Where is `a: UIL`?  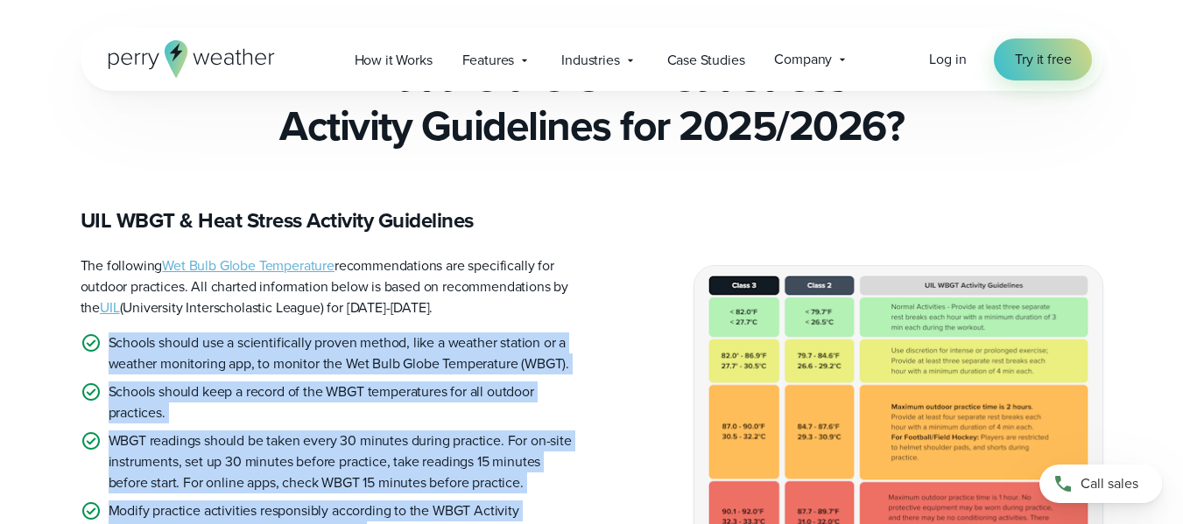
a: UIL is located at coordinates (109, 307).